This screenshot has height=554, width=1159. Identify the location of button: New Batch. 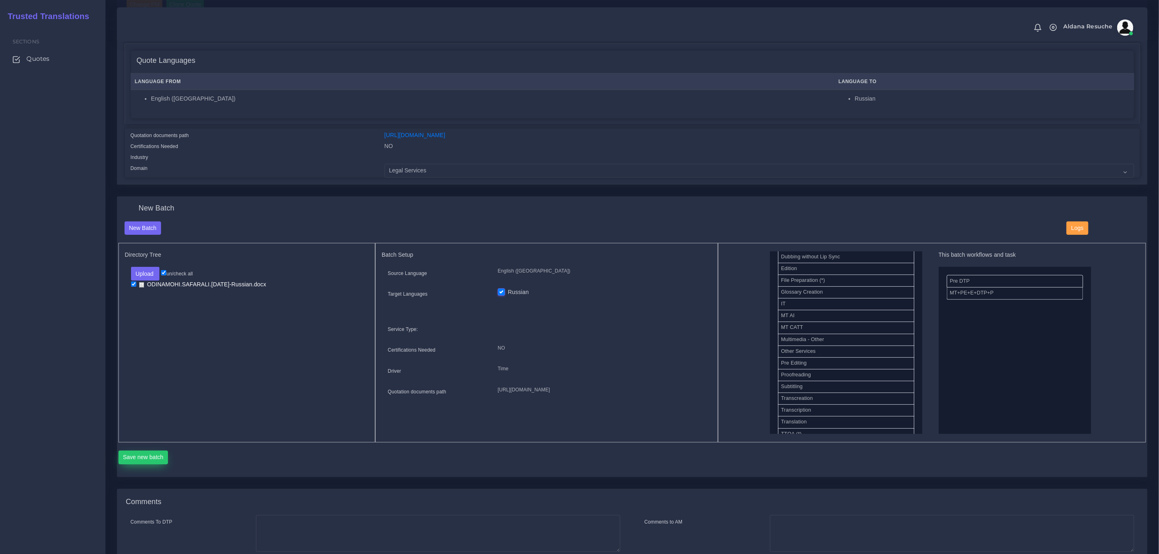
(143, 228).